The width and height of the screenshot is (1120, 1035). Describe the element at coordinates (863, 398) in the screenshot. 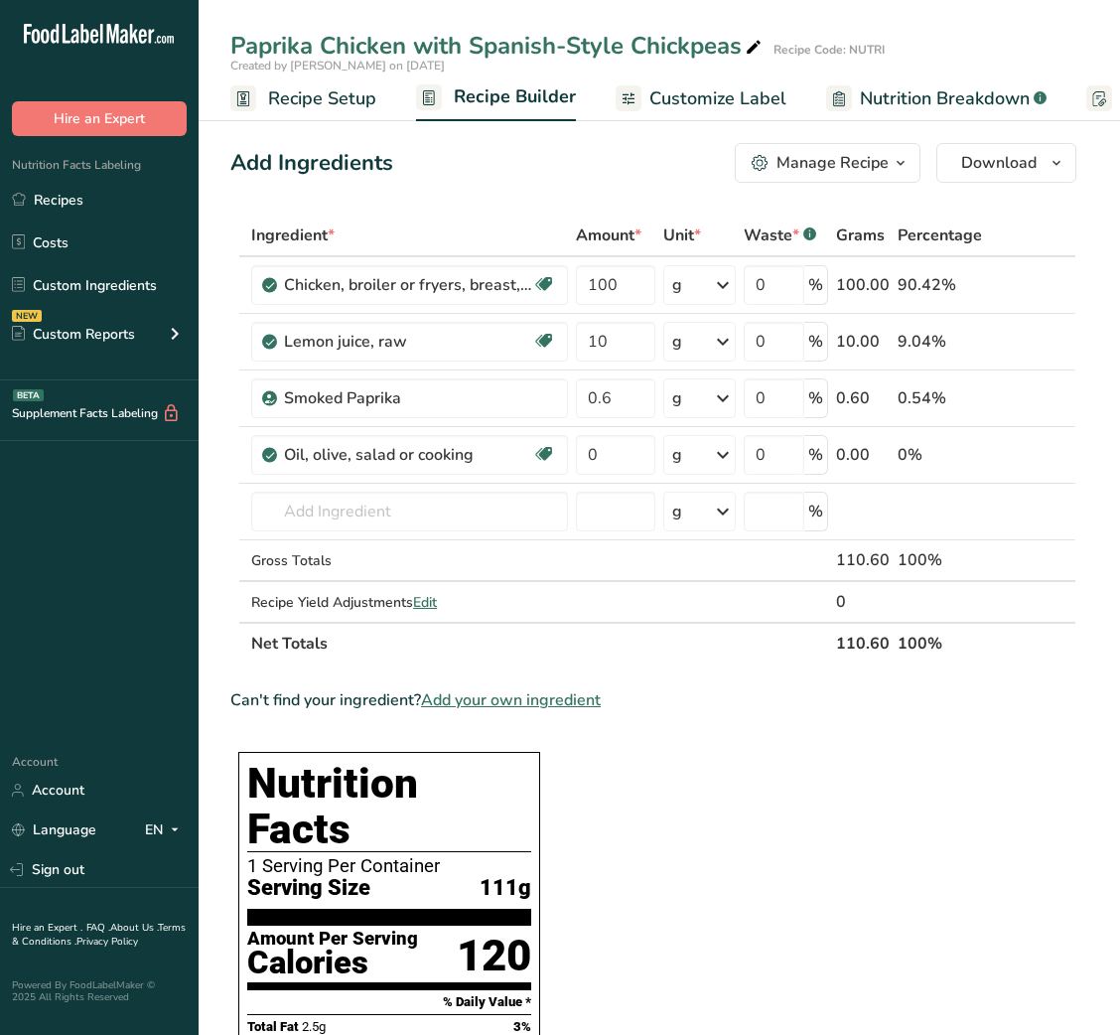

I see `div: 0.60` at that location.